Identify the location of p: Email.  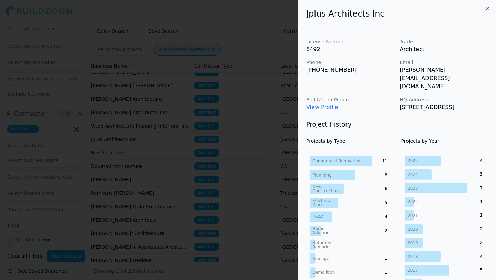
(444, 62).